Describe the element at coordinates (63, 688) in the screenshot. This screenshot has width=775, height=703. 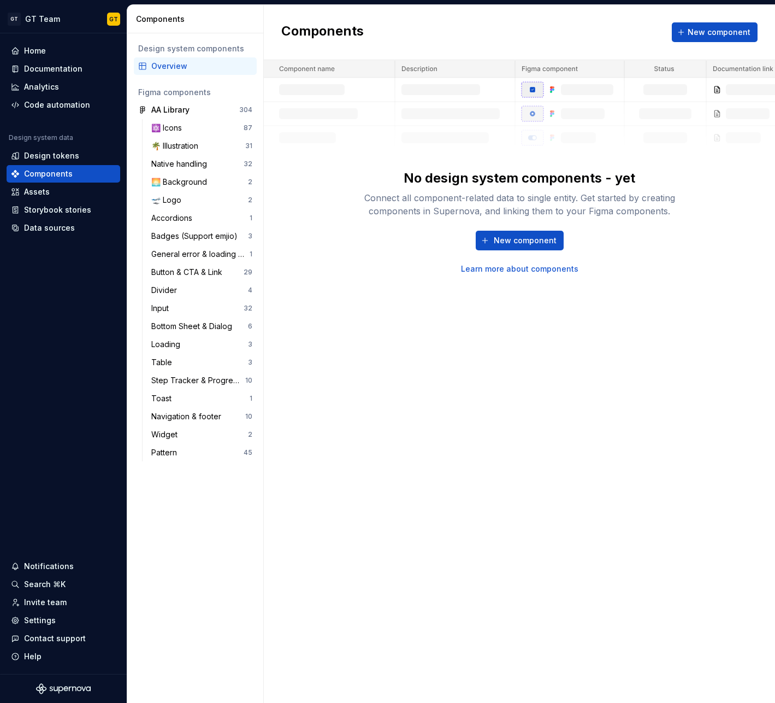
I see `svg: Supernova Logo` at that location.